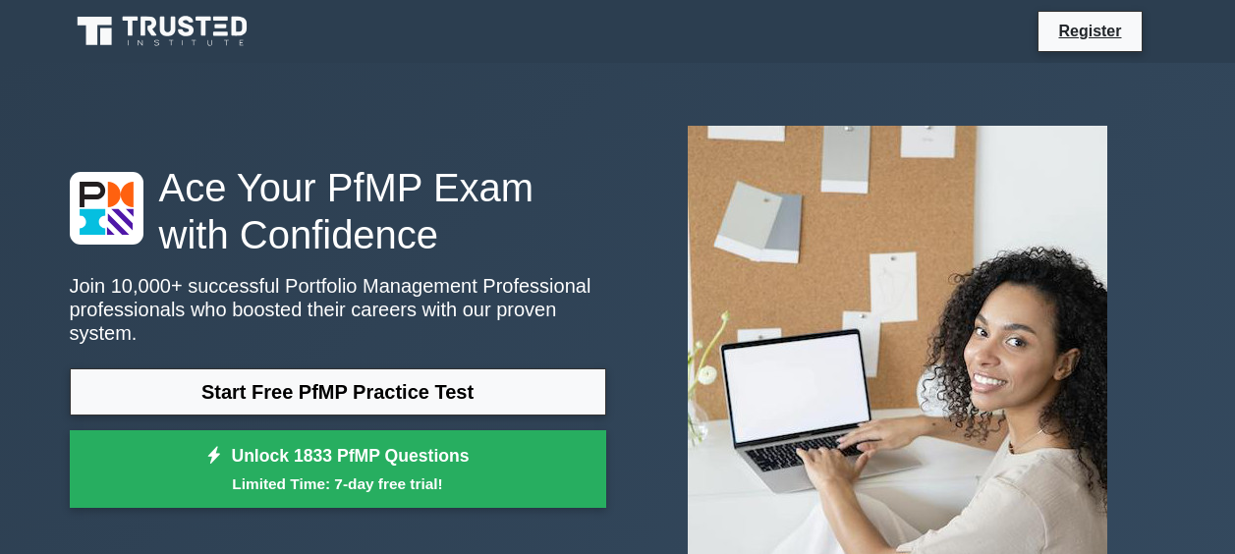  I want to click on p: Join 10,000+ successful Portfolio Management Professional professionals who boosted their careers..., so click(338, 309).